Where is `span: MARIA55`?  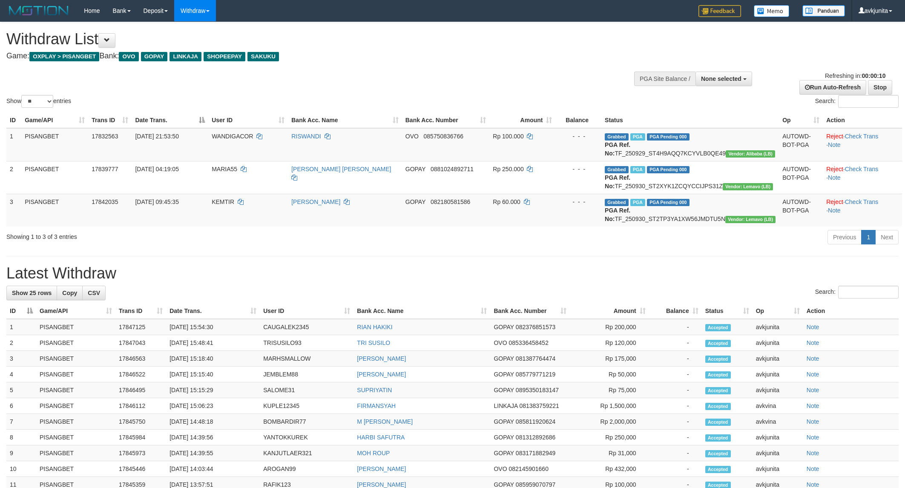
span: MARIA55 is located at coordinates (224, 169).